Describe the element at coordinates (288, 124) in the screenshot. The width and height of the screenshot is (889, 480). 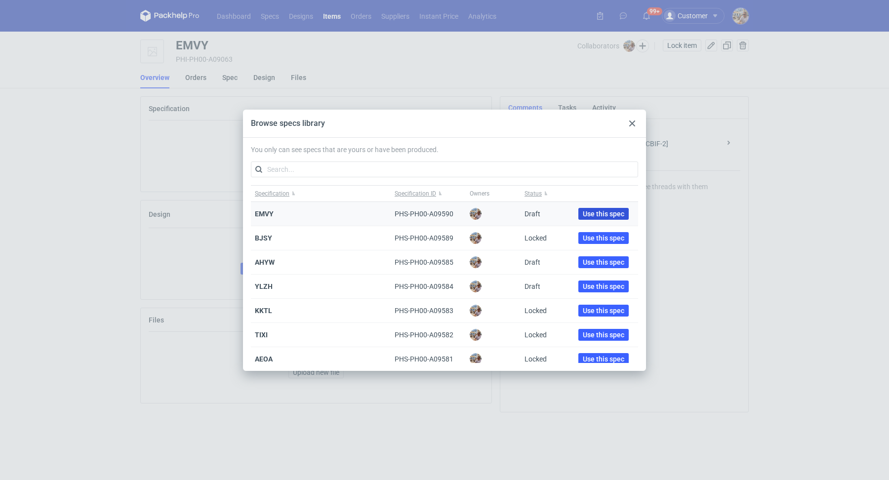
I see `div: Browse specs library` at that location.